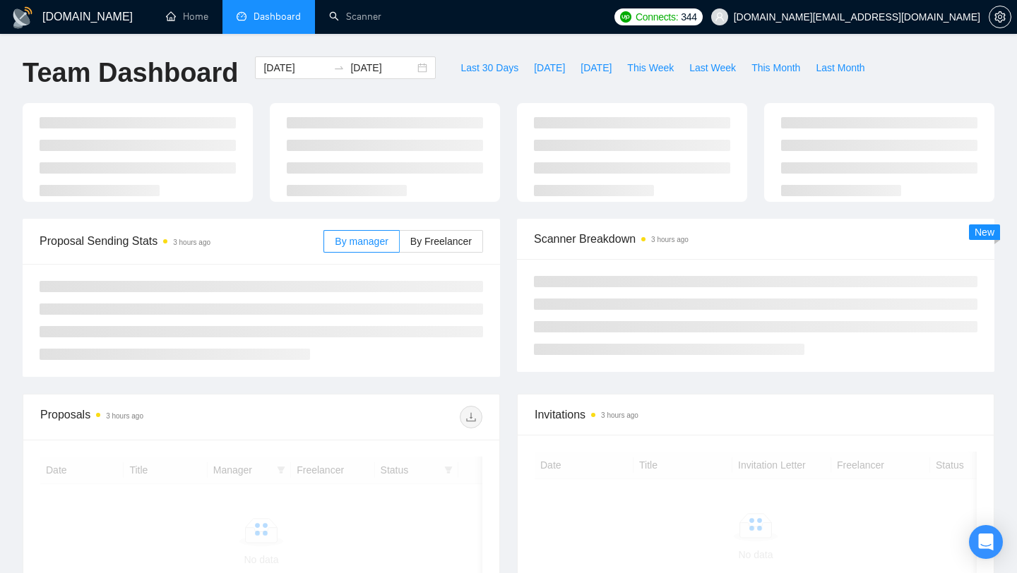 The width and height of the screenshot is (1017, 573). What do you see at coordinates (295, 68) in the screenshot?
I see `input: Start date` at bounding box center [295, 68].